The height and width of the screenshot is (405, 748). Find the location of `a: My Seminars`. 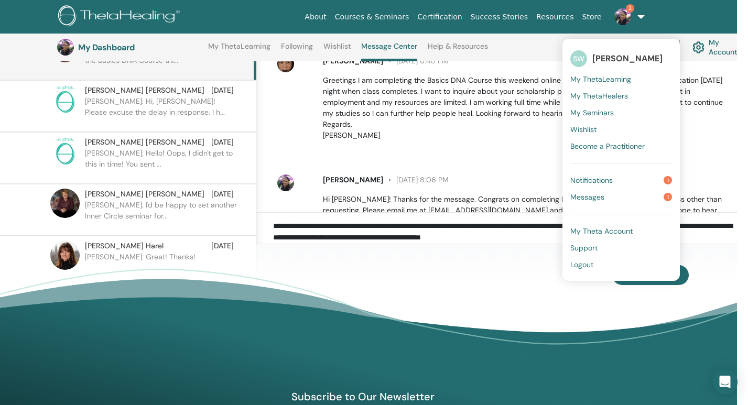

a: My Seminars is located at coordinates (621, 113).